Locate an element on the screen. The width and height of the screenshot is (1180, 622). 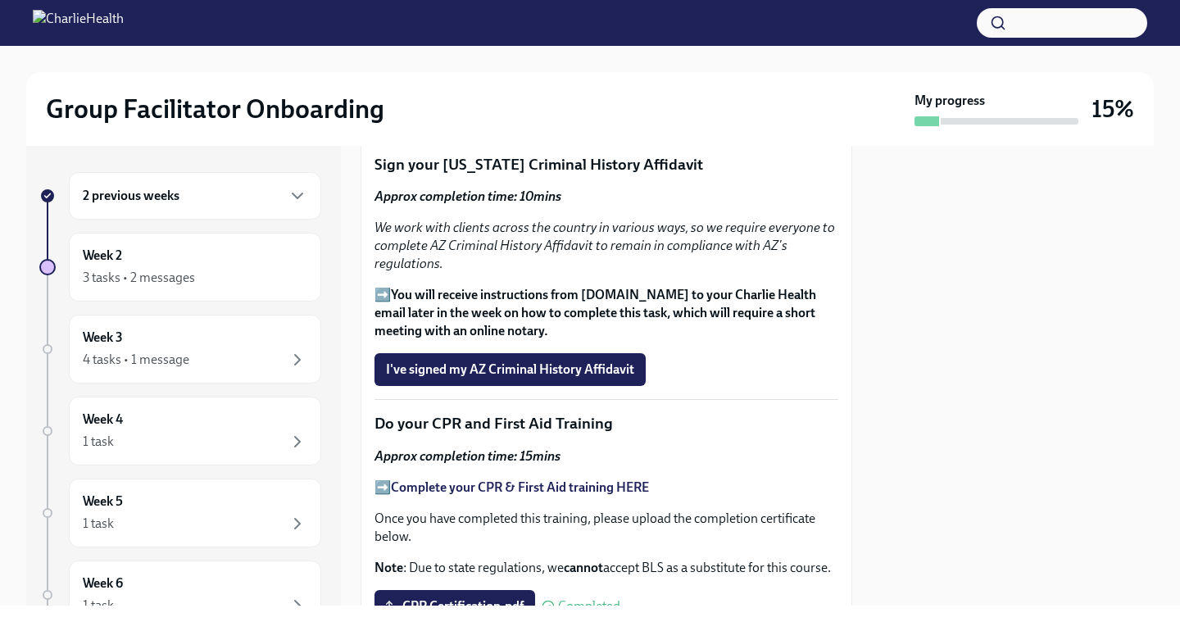
a: Week 51 task is located at coordinates (180, 513).